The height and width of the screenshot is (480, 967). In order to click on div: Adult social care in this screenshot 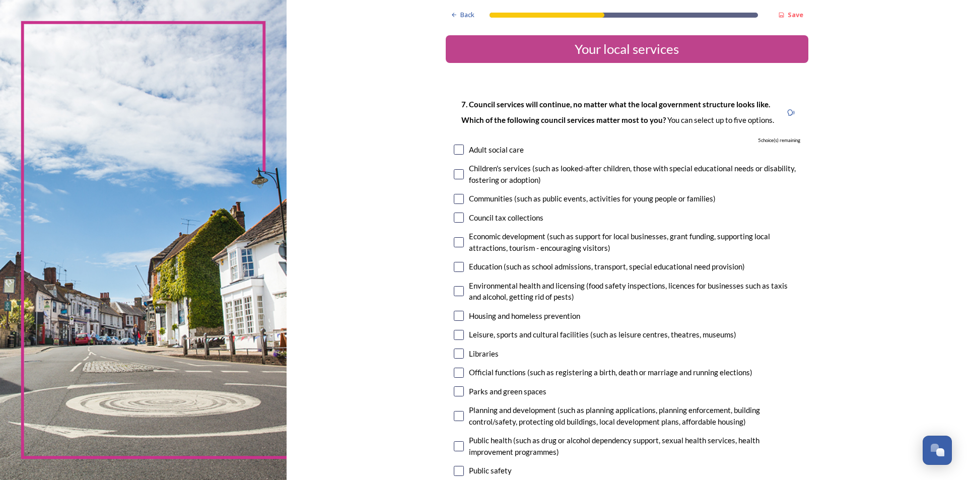, I will do `click(496, 150)`.